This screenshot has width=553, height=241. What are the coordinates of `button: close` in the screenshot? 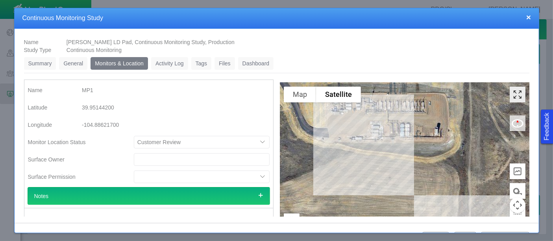 It's located at (528, 17).